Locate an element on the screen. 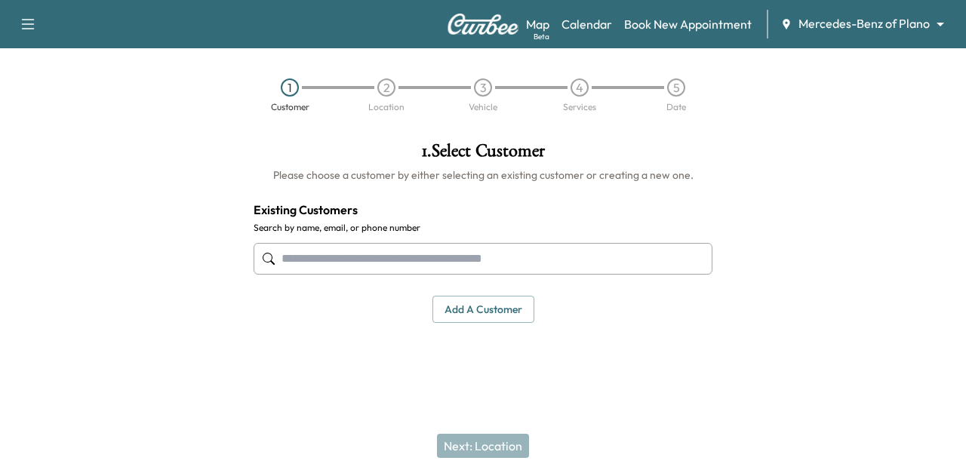 The width and height of the screenshot is (966, 476). label: Search by name, email, or phone number is located at coordinates (483, 228).